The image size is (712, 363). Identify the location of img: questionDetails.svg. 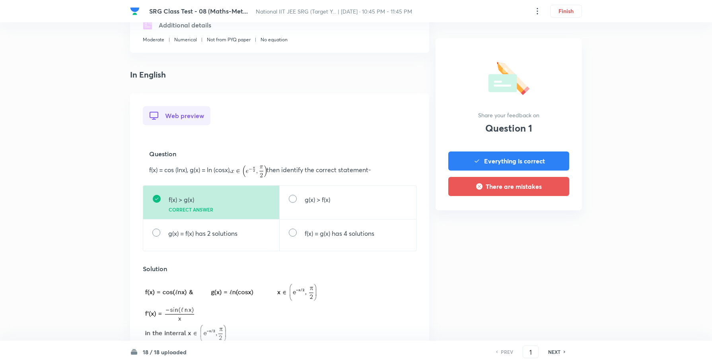
(148, 25).